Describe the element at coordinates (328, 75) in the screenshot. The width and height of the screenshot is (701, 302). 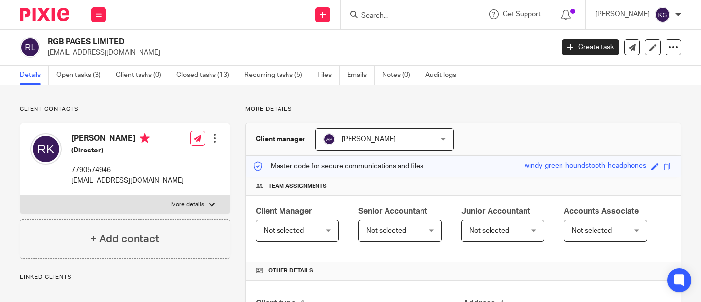
I see `a: Files` at that location.